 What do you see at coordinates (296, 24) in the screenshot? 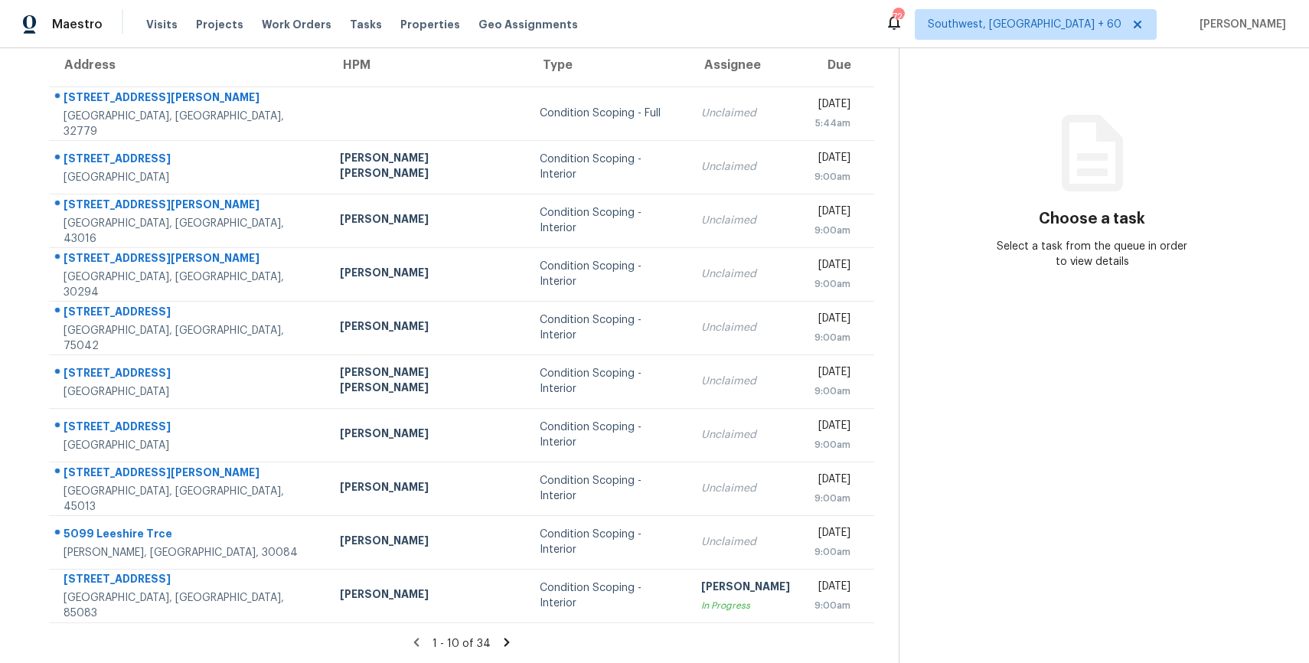
I see `span: Work Orders` at bounding box center [296, 24].